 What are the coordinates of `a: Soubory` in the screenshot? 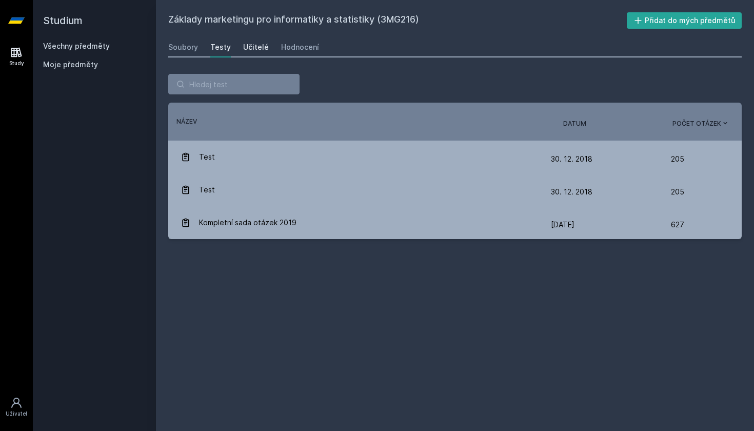 It's located at (183, 47).